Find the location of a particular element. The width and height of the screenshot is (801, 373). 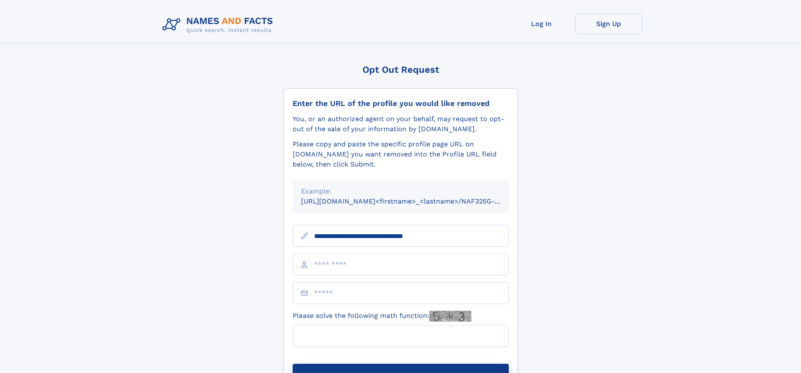

label: Please solve the following math function: is located at coordinates (382, 316).